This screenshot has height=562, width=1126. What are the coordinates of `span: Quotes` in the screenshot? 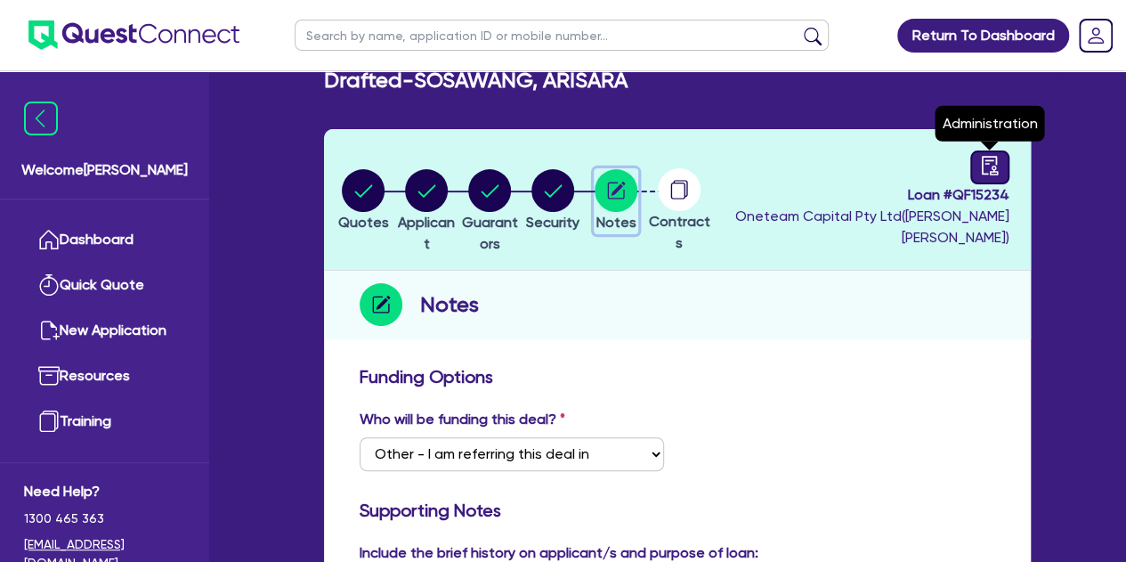 It's located at (363, 222).